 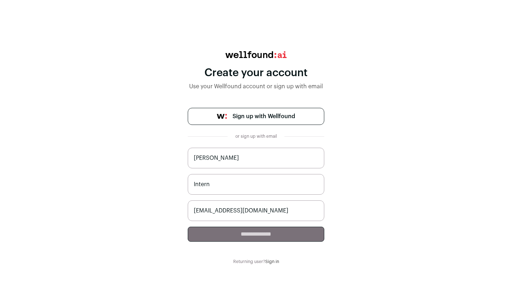 I want to click on div: Use your Wellfound account or sign up with email, so click(x=256, y=86).